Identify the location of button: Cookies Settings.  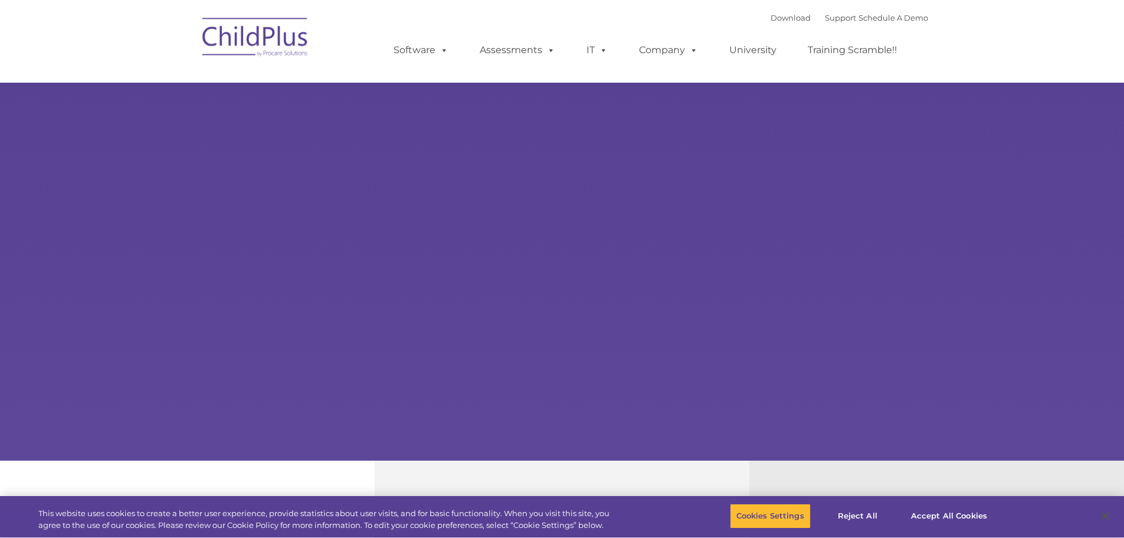
(770, 516).